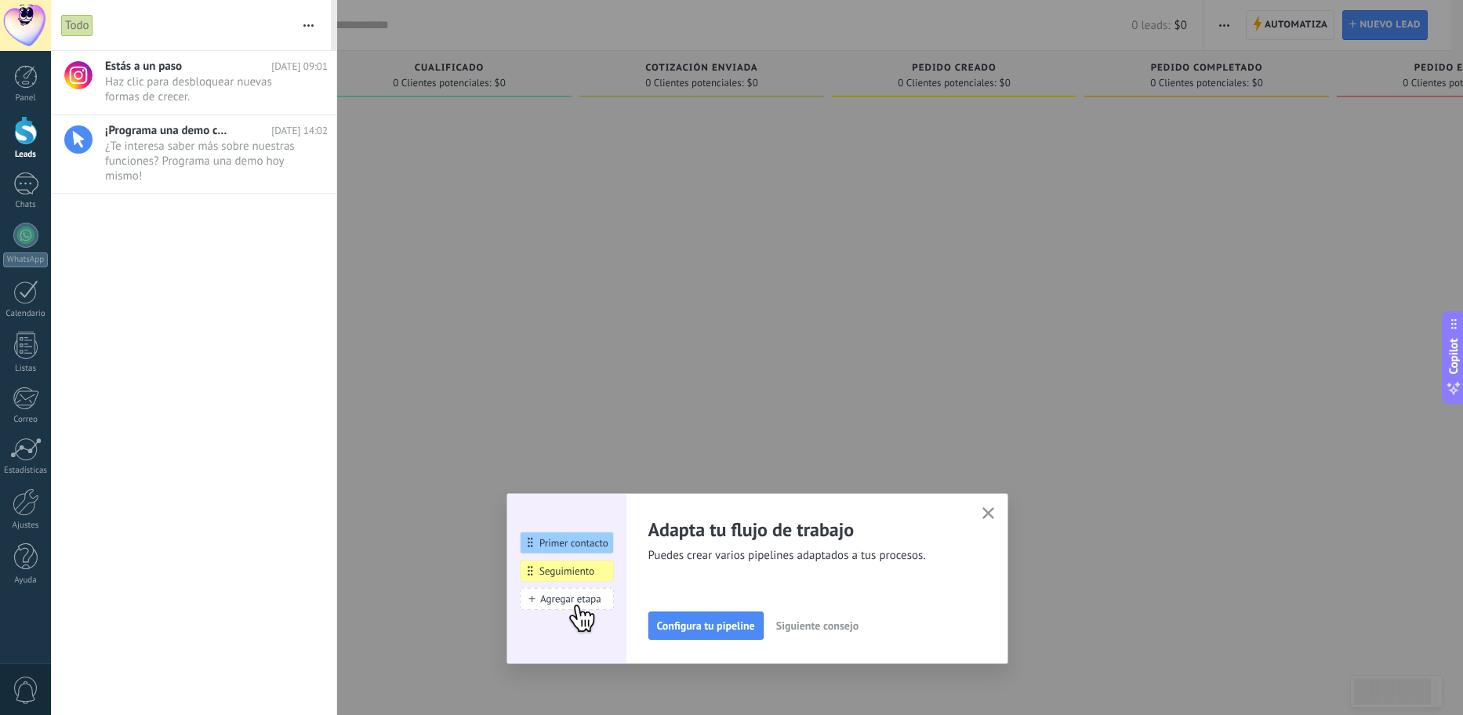  What do you see at coordinates (26, 369) in the screenshot?
I see `div: Listas` at bounding box center [26, 369].